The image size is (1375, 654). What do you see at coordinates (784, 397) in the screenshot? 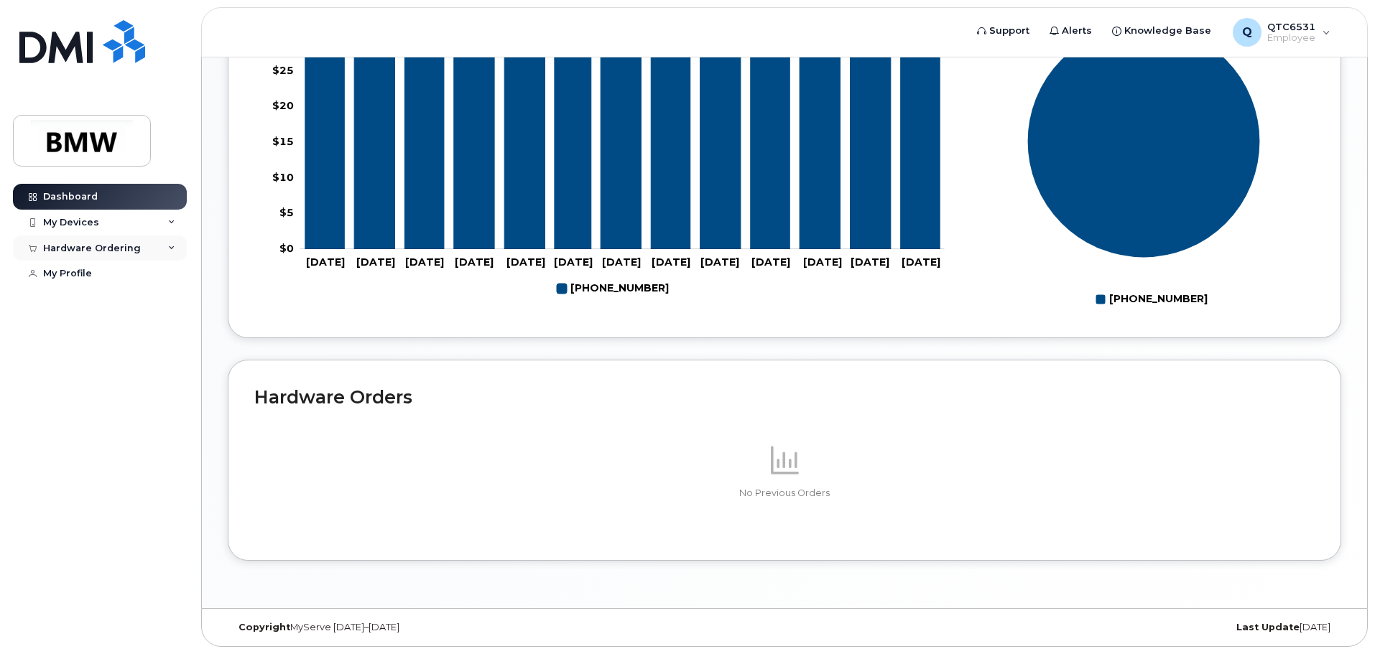
I see `h2: Hardware Orders` at bounding box center [784, 397].